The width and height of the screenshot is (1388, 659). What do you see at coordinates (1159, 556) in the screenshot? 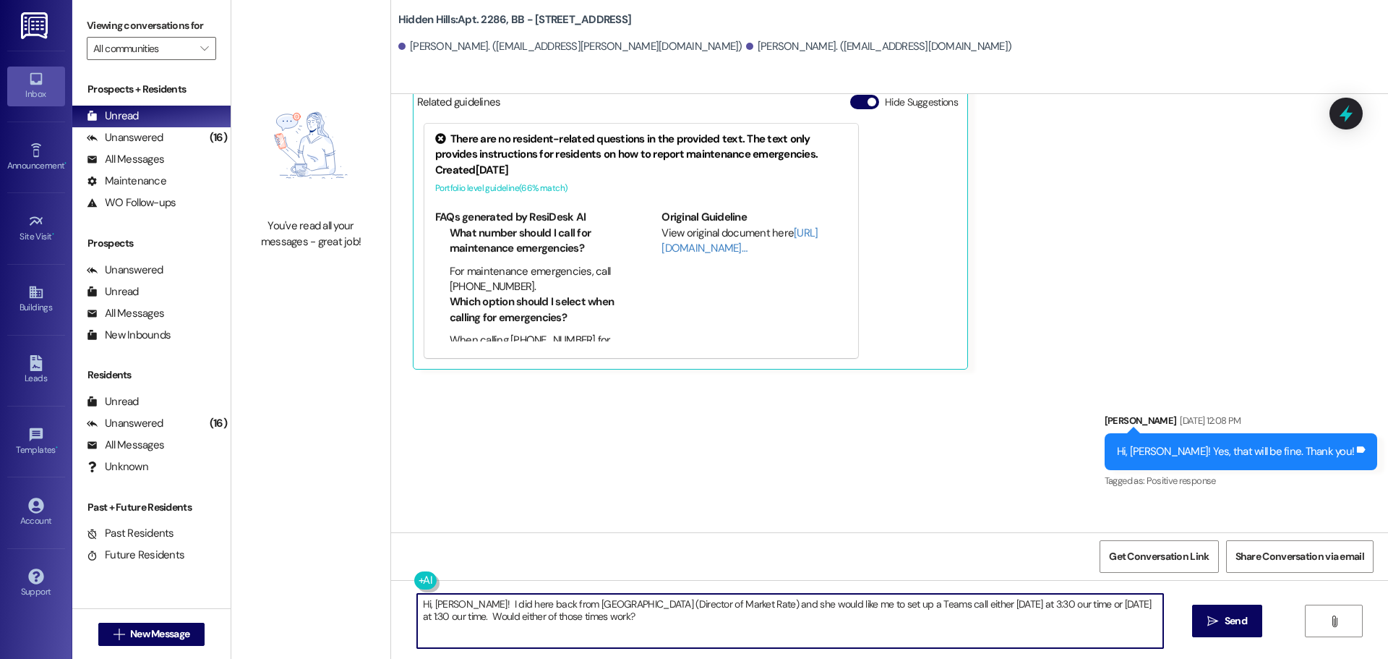
I see `button: Get Conversation Link` at bounding box center [1159, 556].